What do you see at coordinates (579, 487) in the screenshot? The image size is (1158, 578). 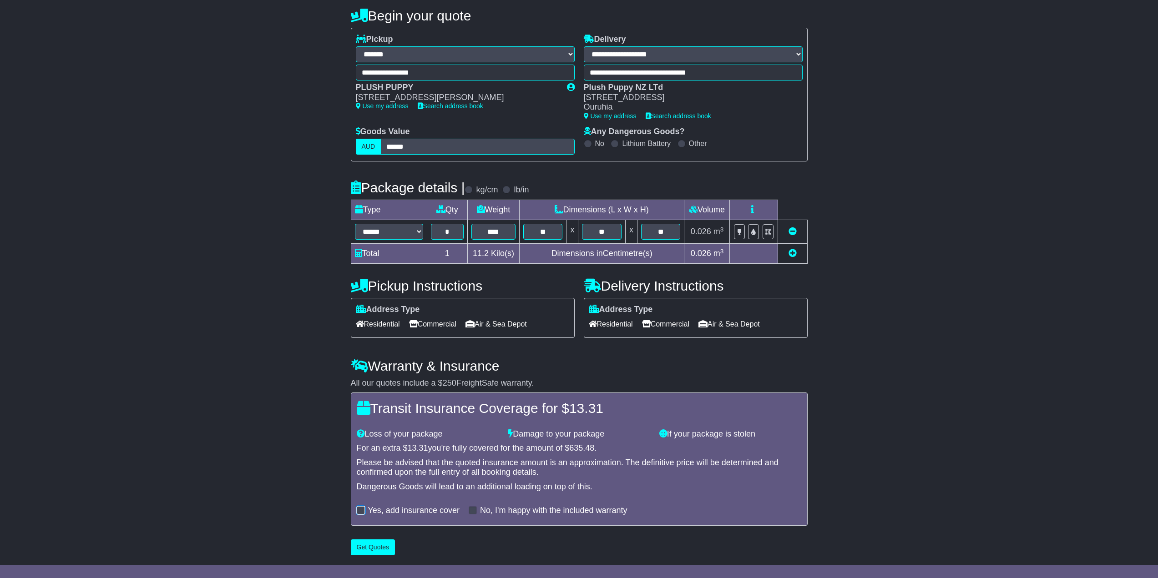 I see `div: Dangerous Goods will lead to an additional loading on top of this.` at bounding box center [579, 487].